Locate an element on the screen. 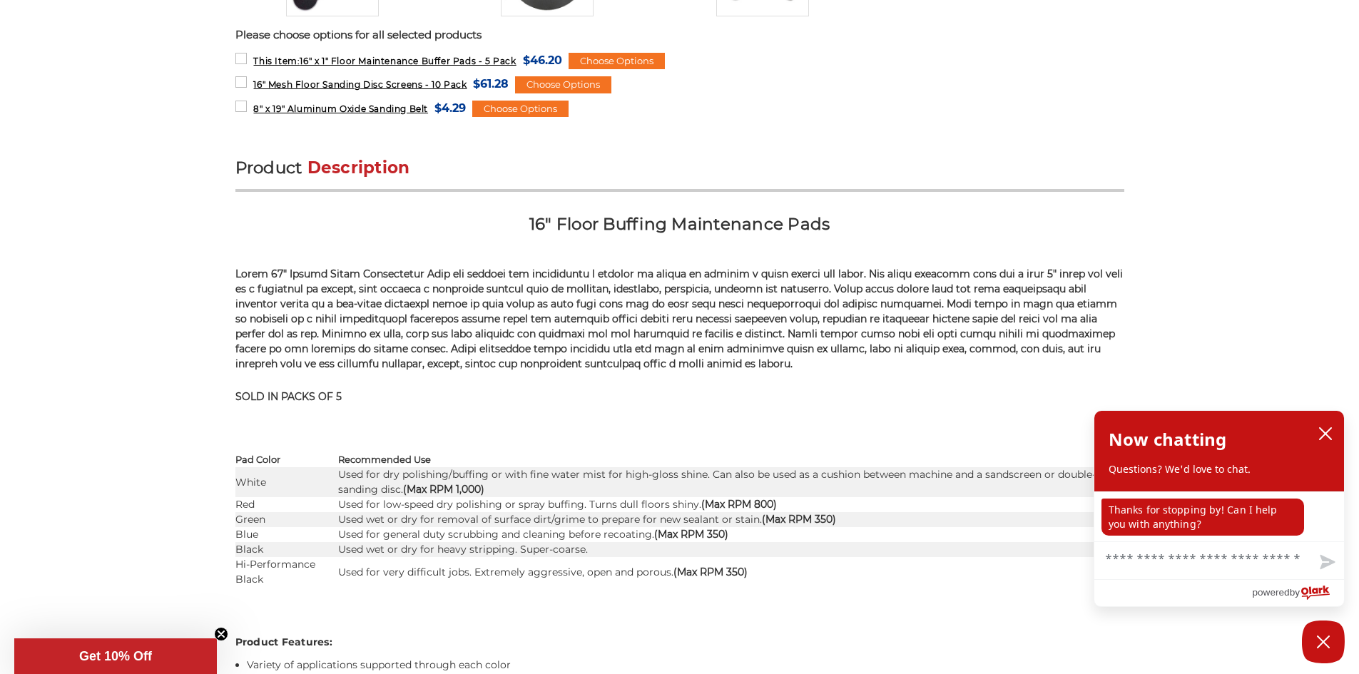  button: Send message is located at coordinates (1326, 563).